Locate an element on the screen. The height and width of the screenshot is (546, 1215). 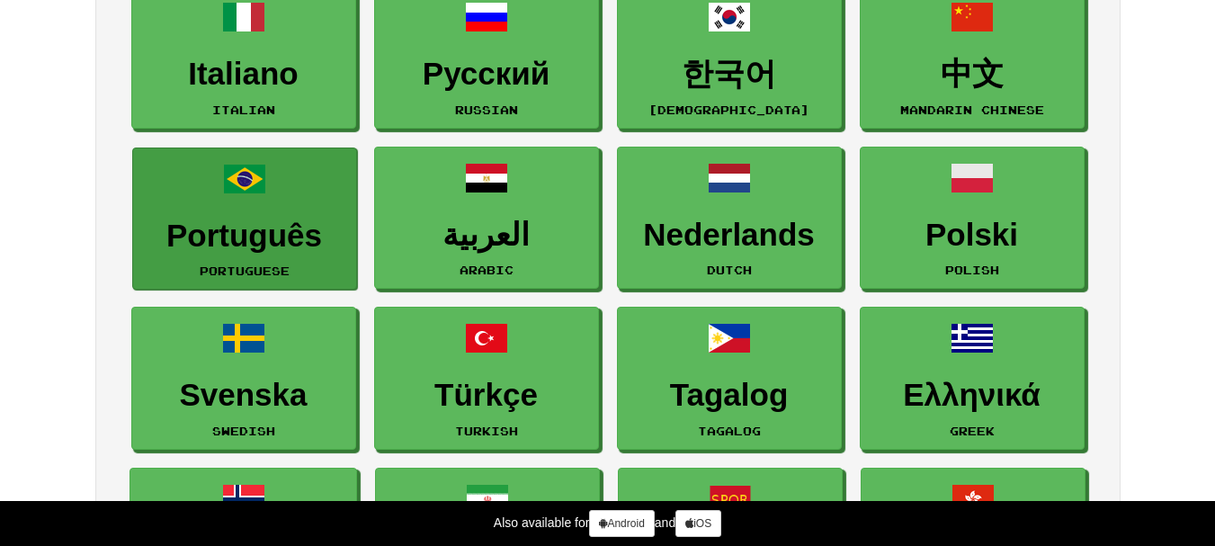
h3: Svenska is located at coordinates (244, 395).